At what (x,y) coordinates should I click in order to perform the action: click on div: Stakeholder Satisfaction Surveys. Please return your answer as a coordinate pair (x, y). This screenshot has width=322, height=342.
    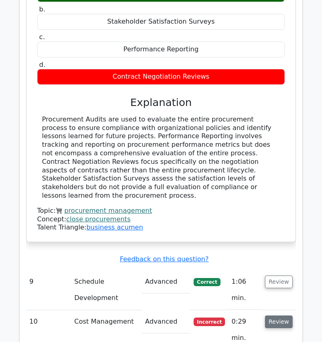
    Looking at the image, I should click on (161, 22).